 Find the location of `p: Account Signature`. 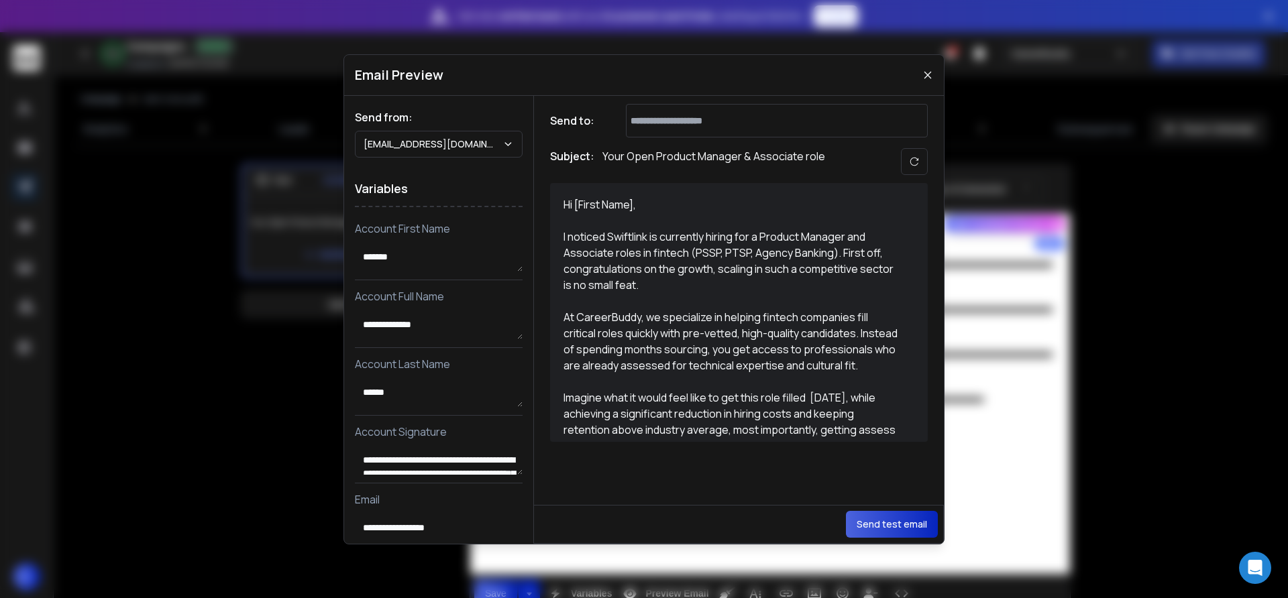

p: Account Signature is located at coordinates (439, 432).